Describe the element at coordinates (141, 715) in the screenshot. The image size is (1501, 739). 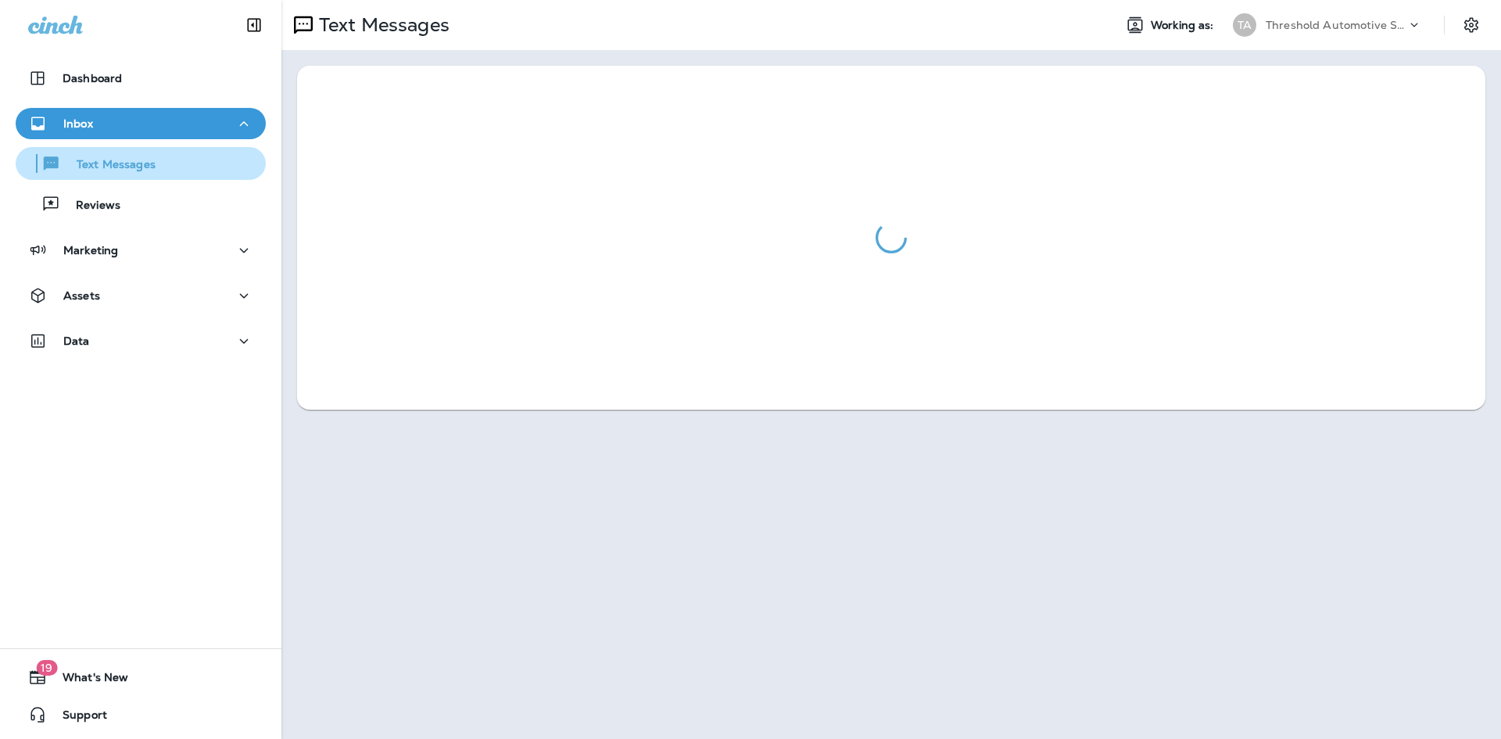
I see `button: Support` at that location.